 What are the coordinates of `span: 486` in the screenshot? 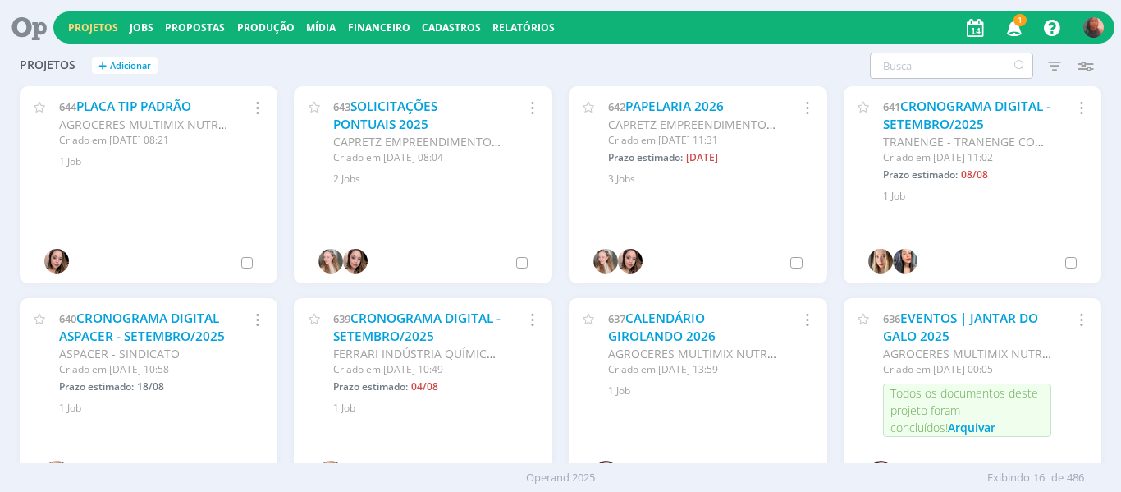 It's located at (1075, 478).